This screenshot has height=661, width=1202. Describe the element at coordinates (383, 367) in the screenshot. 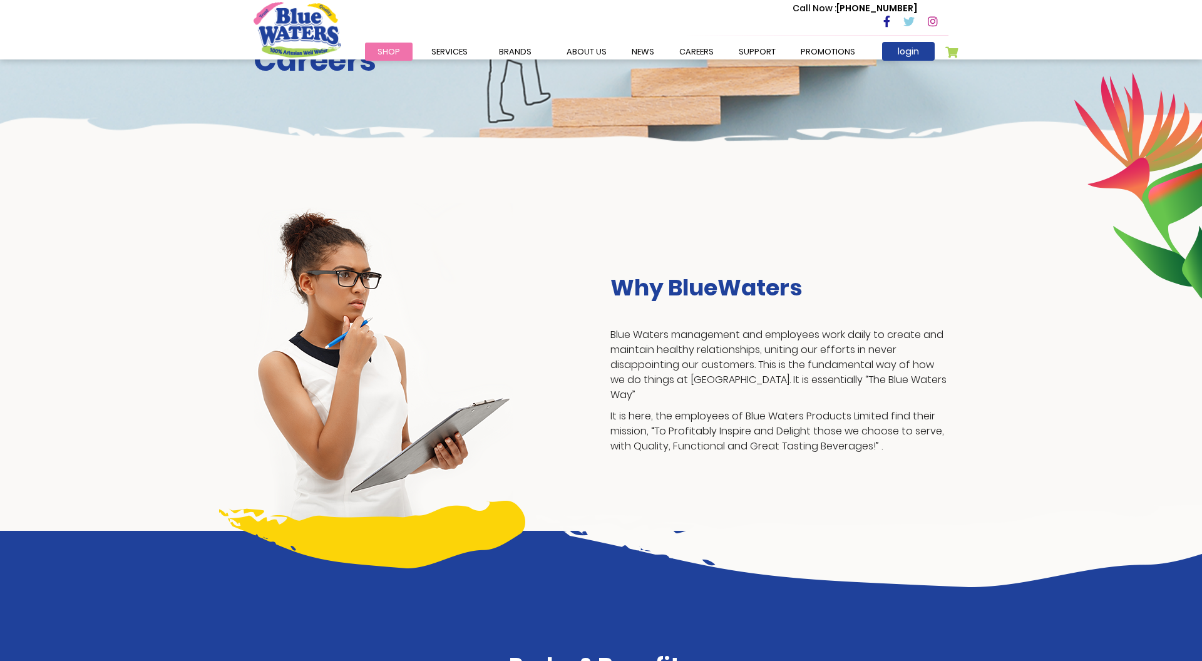

I see `img: career-girl-image.png` at that location.